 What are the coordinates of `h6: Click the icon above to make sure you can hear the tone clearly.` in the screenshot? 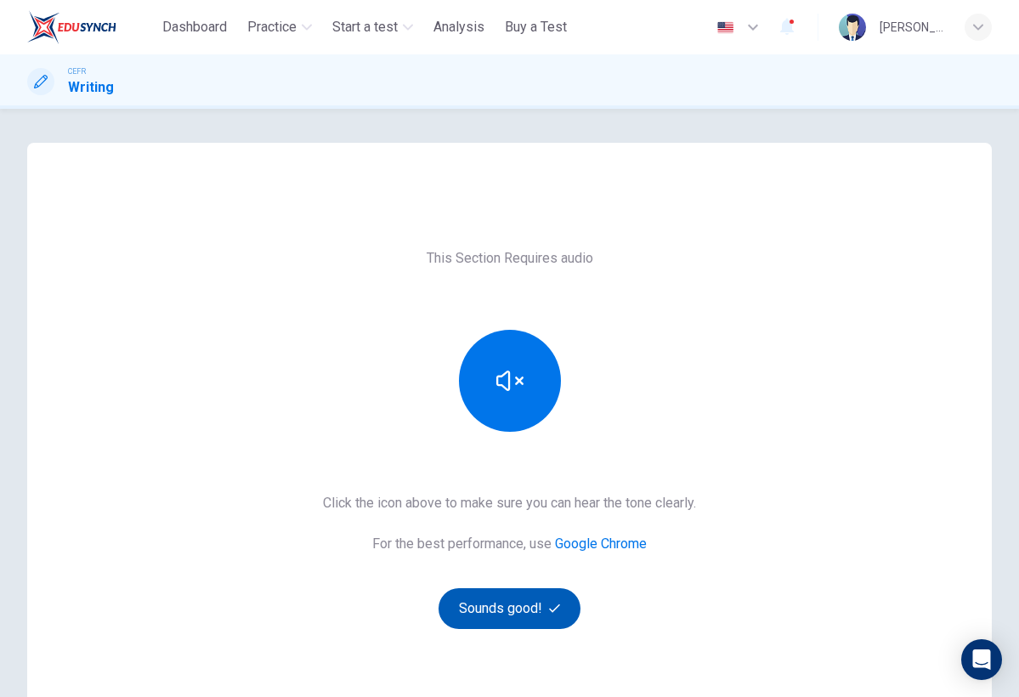 It's located at (509, 503).